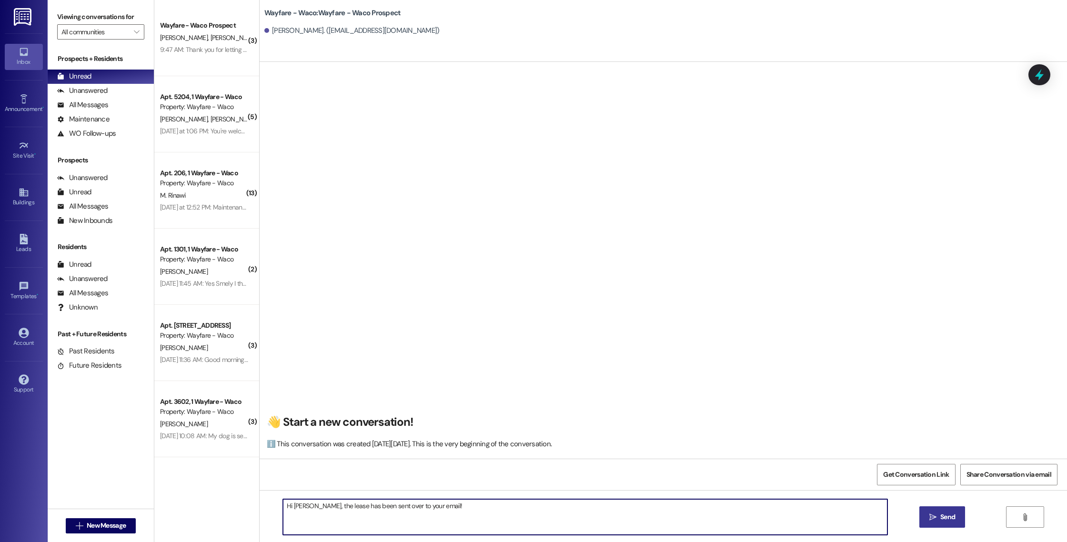 The height and width of the screenshot is (542, 1067). I want to click on b: Wayfare - Waco: Wayfare - Waco Prospect, so click(333, 13).